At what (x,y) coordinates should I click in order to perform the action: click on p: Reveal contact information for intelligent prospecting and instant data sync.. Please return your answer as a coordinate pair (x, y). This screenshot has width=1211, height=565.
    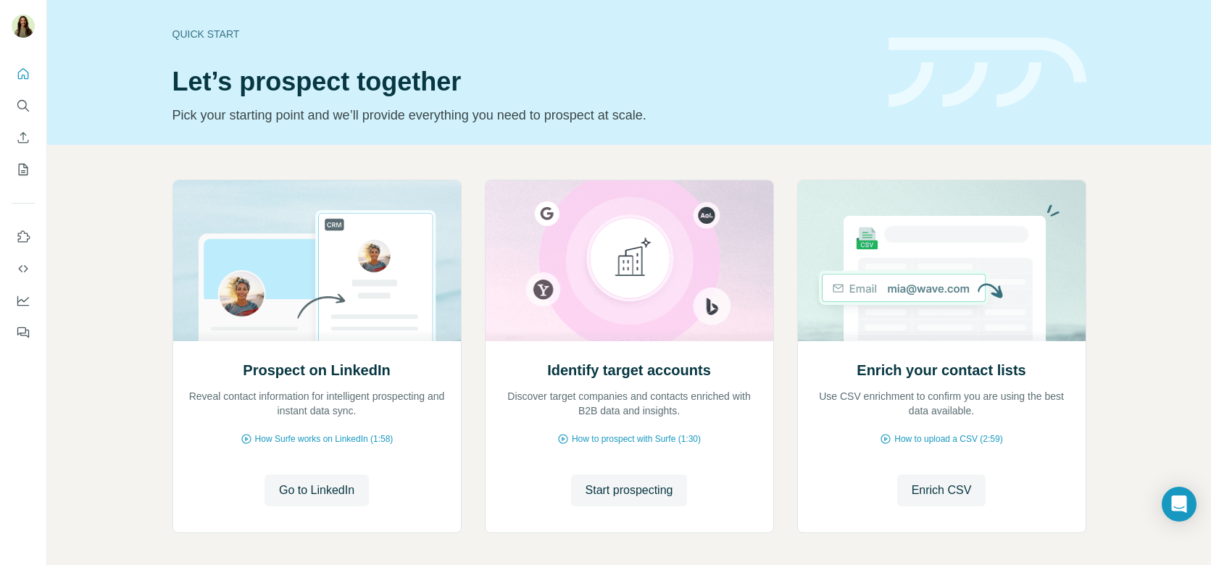
    Looking at the image, I should click on (317, 404).